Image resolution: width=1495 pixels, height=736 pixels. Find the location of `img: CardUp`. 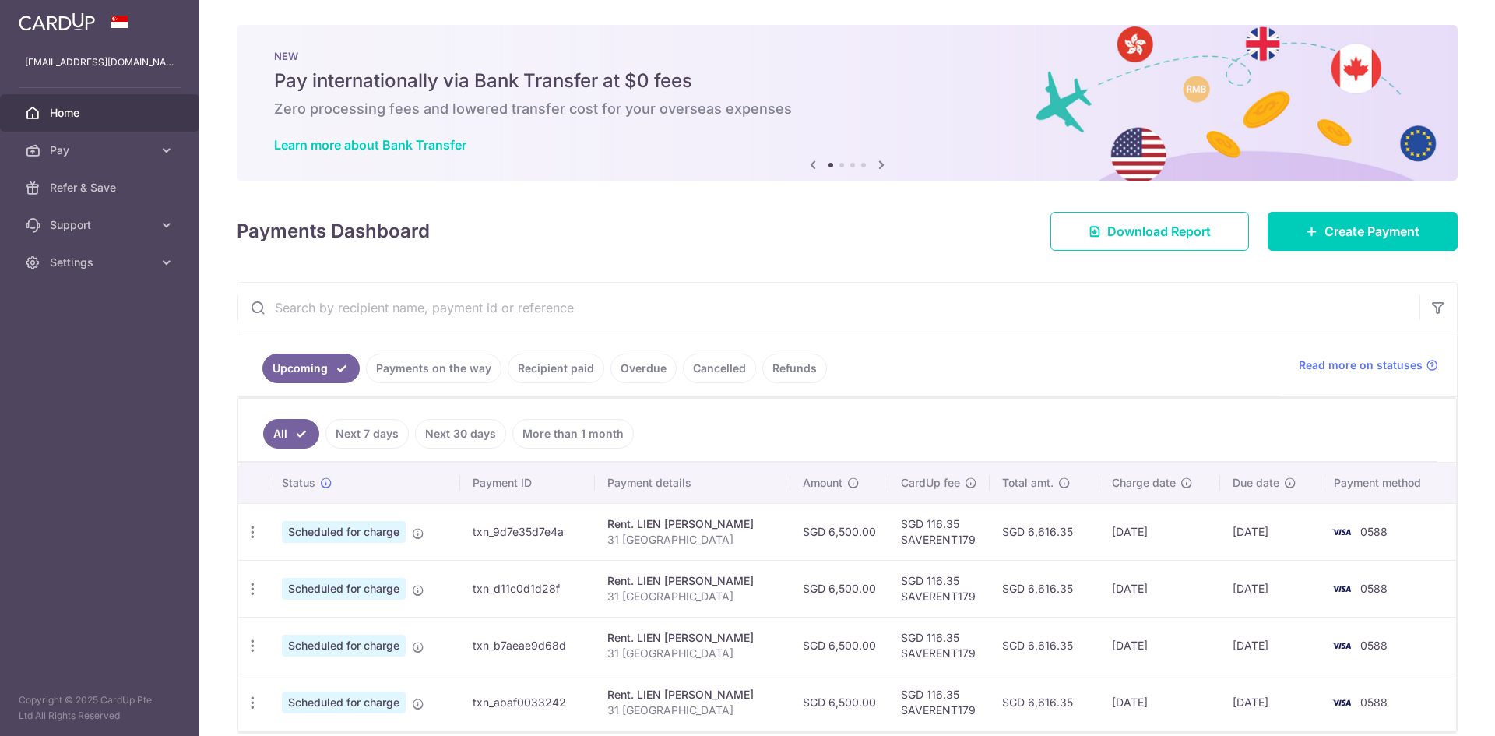

img: CardUp is located at coordinates (57, 22).